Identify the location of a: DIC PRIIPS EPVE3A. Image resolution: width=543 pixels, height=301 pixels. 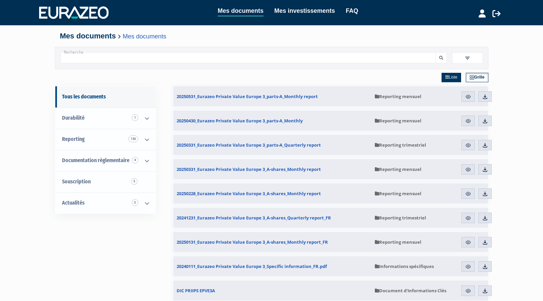
(272, 291).